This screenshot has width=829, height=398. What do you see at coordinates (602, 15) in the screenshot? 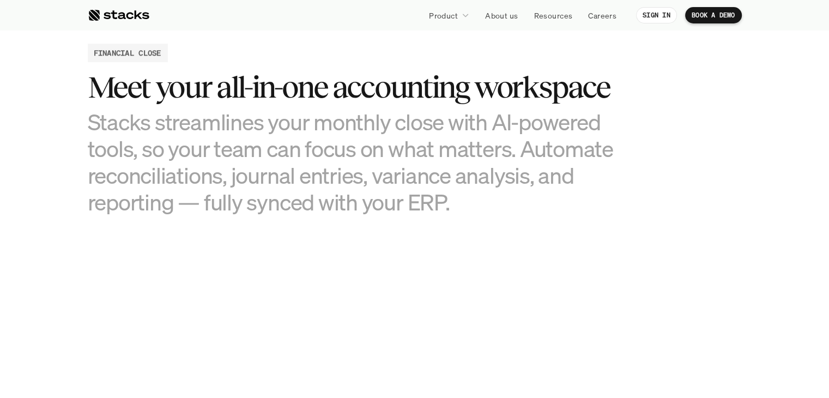
I see `p: Careers` at bounding box center [602, 15].